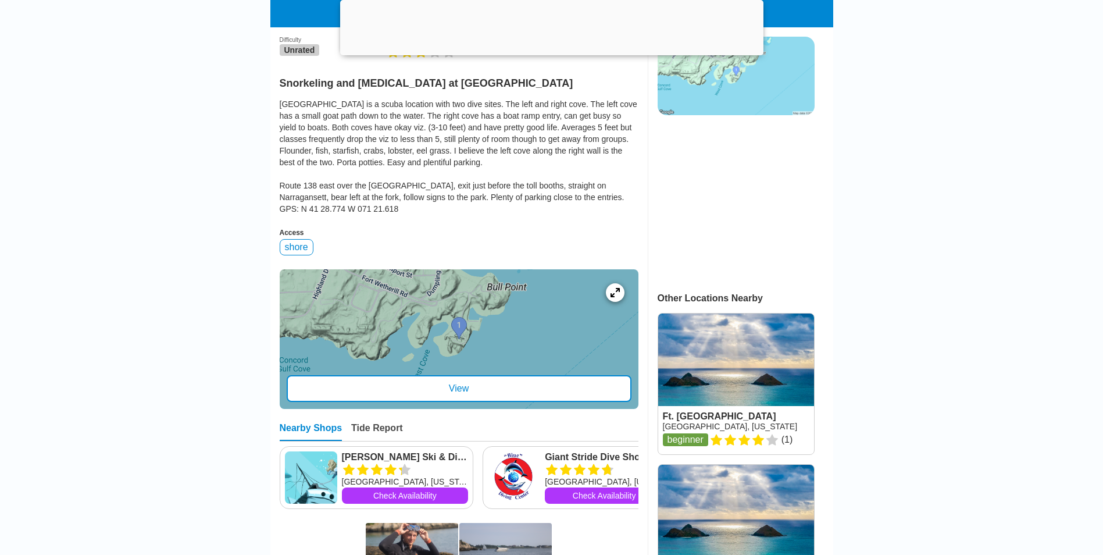 The image size is (1103, 555). What do you see at coordinates (514, 478) in the screenshot?
I see `img: Giant Stride Dive Shop` at bounding box center [514, 478].